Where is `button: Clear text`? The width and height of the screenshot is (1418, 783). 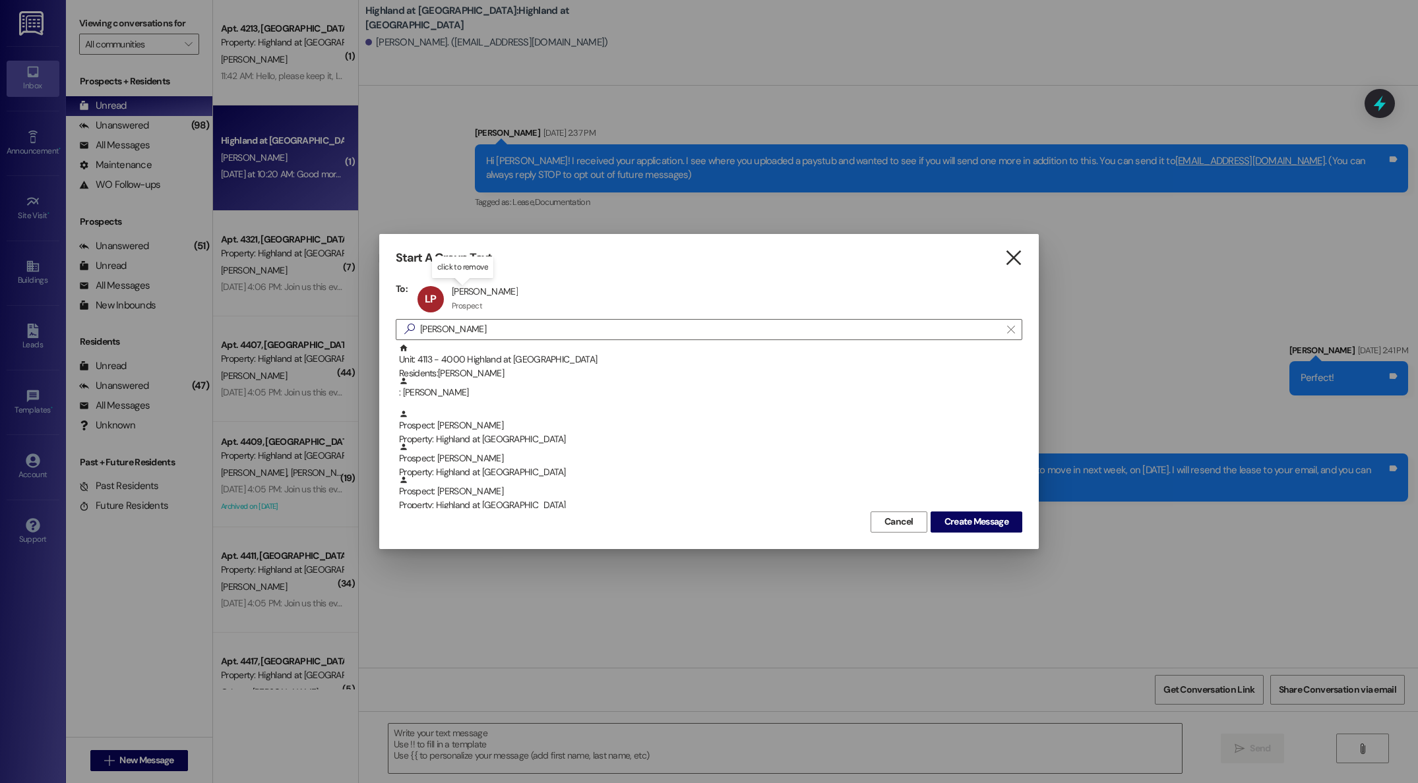
button: Clear text is located at coordinates (1011, 330).